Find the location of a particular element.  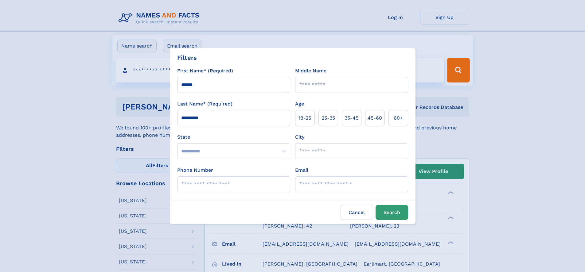

label: First Name* (Required) is located at coordinates (205, 71).